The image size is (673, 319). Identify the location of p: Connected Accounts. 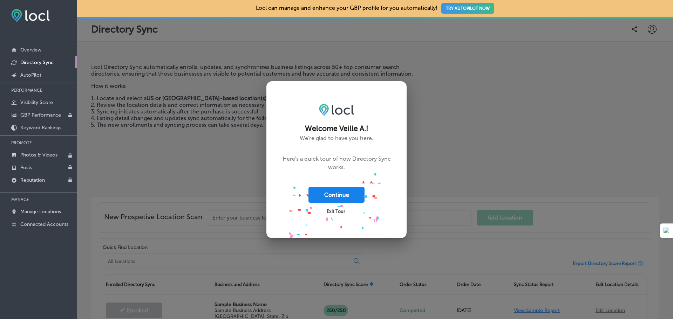
(44, 224).